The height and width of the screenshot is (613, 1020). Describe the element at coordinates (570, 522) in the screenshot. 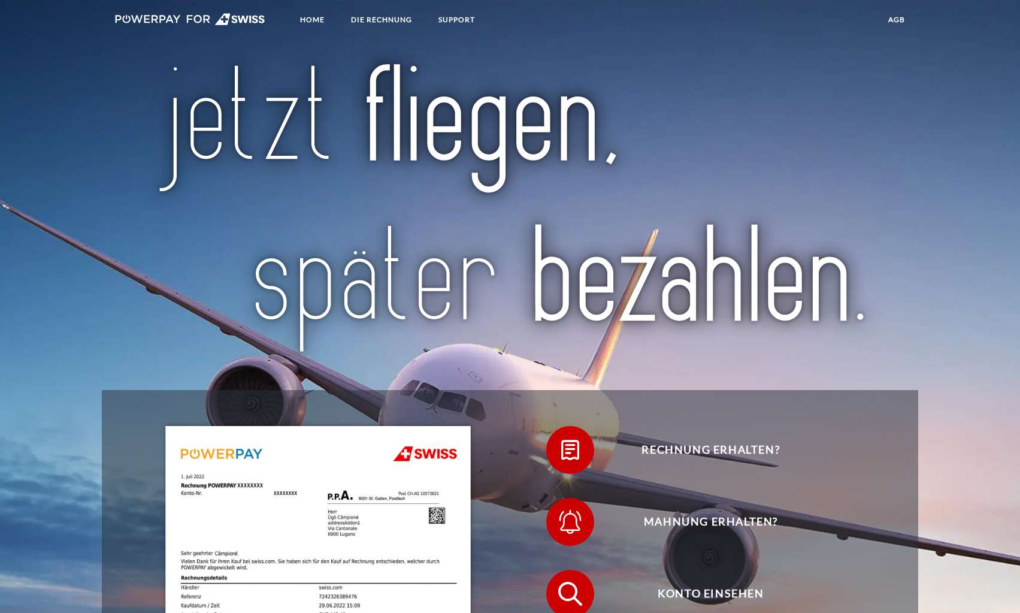

I see `img: qb_bell.svg` at that location.